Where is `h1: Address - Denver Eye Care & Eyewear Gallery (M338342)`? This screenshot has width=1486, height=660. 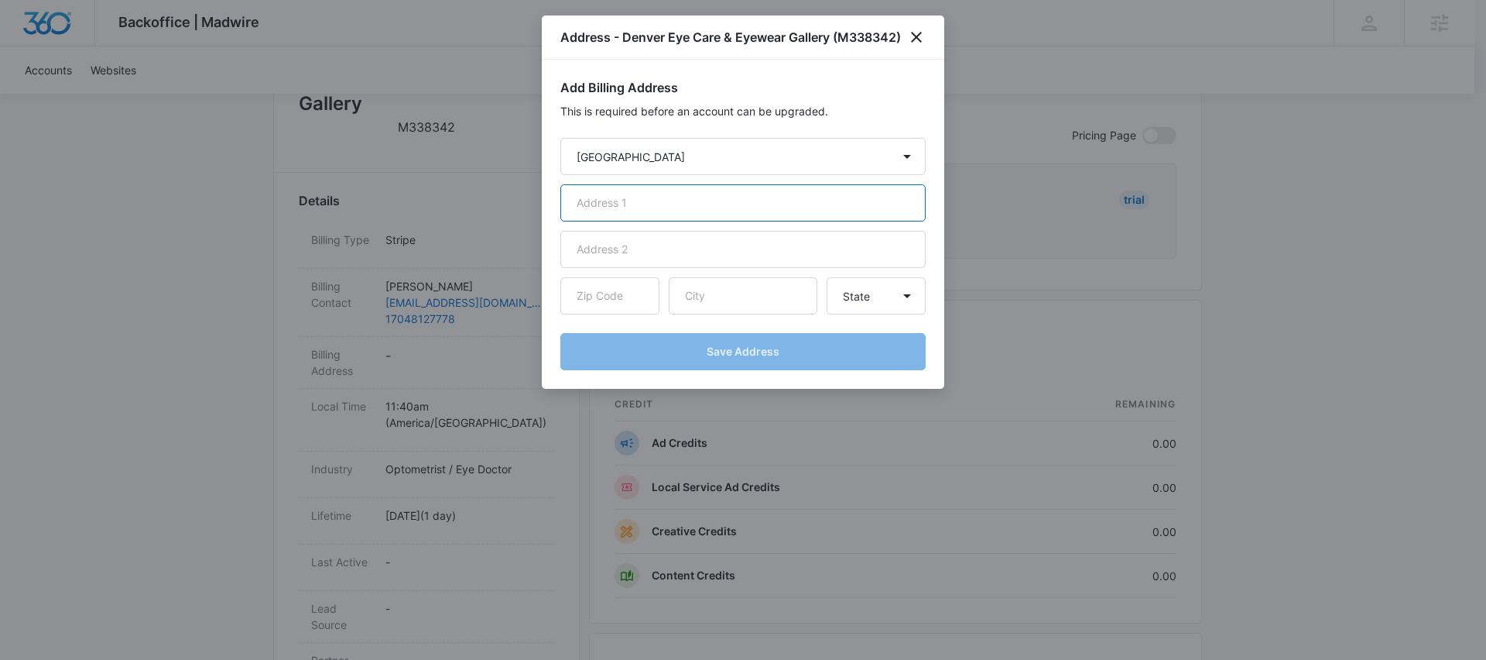
h1: Address - Denver Eye Care & Eyewear Gallery (M338342) is located at coordinates (731, 37).